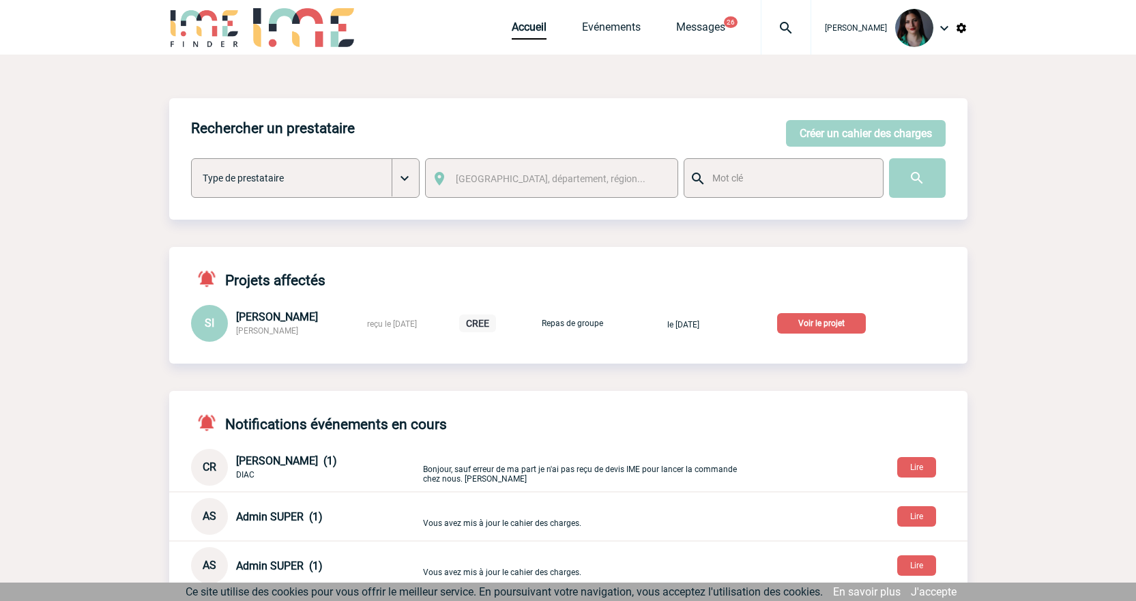 The height and width of the screenshot is (601, 1136). I want to click on p: Repas de groupe, so click(573, 324).